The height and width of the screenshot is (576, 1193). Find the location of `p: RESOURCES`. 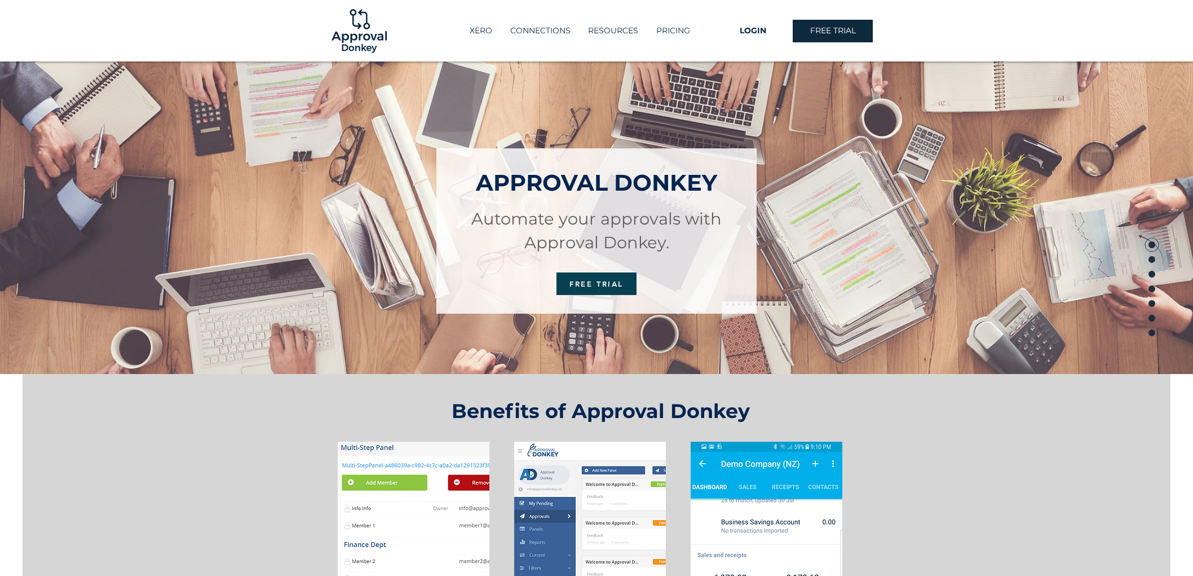

p: RESOURCES is located at coordinates (613, 30).